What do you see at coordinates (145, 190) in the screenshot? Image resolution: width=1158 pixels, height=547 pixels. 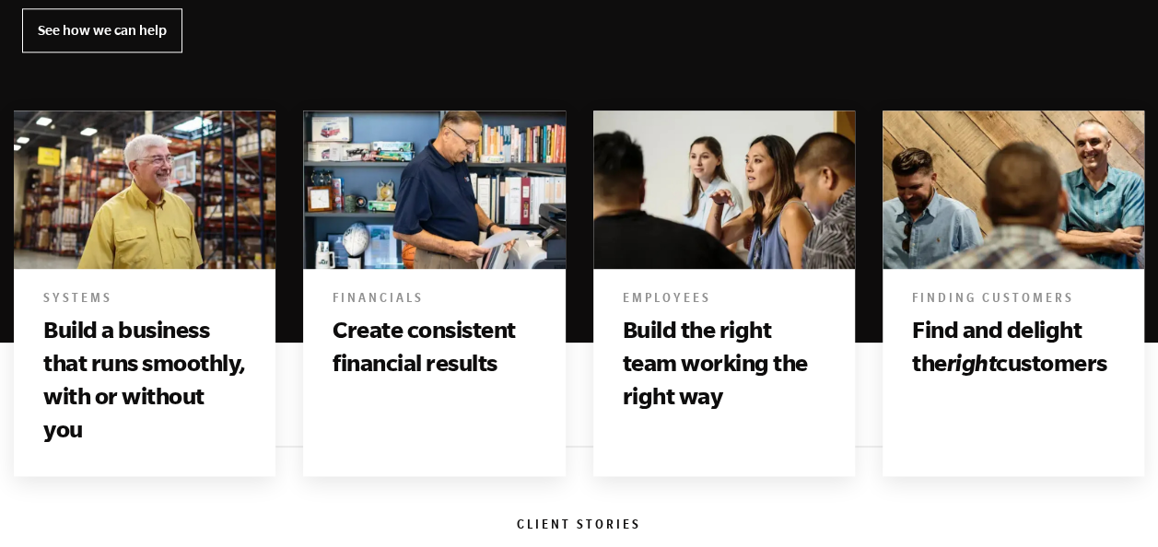 I see `img: beyond the e myth, e-myth, the e myth, e myth revisited` at bounding box center [145, 190].